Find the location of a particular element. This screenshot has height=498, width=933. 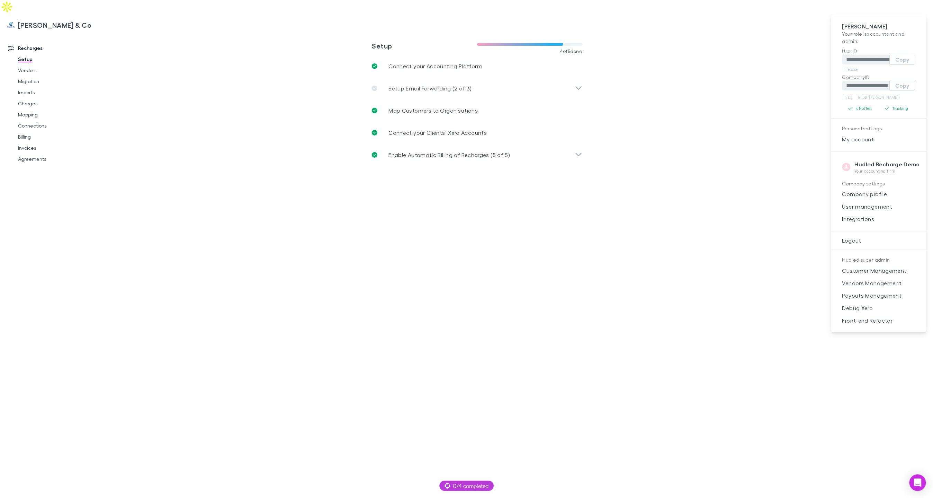

a: In DB is located at coordinates (848, 97).